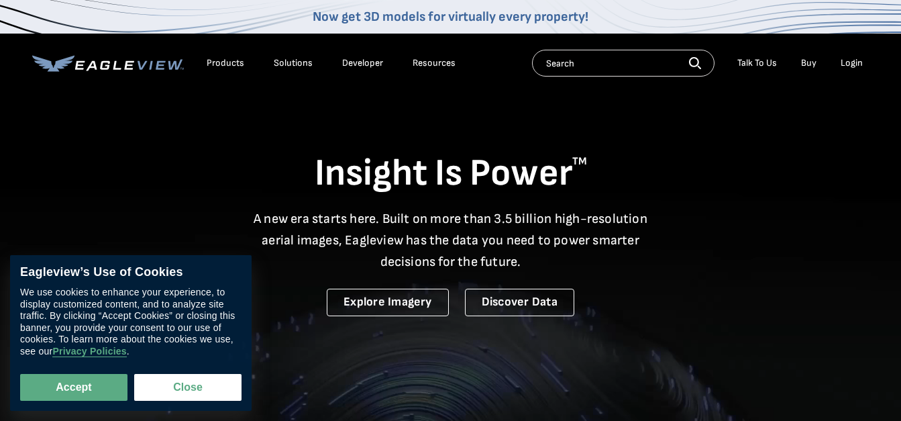 This screenshot has width=901, height=421. I want to click on p: A new era starts here. Built on more than 3.5 billion high-resolution aerial images, Eagleview ha..., so click(451, 240).